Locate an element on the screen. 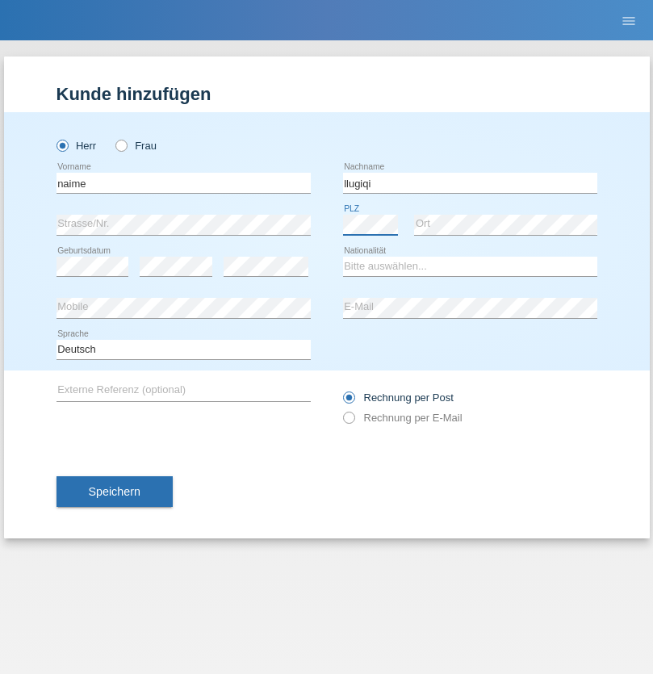  input: Rechnung per Post is located at coordinates (348, 401).